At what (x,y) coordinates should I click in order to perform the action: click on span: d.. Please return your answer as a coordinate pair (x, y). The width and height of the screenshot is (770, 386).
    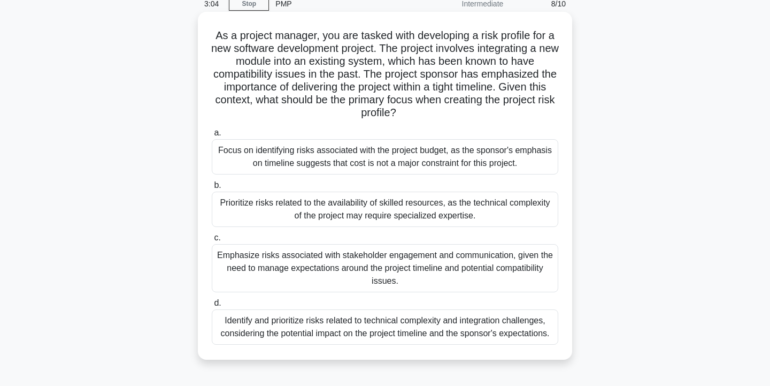
    Looking at the image, I should click on (217, 302).